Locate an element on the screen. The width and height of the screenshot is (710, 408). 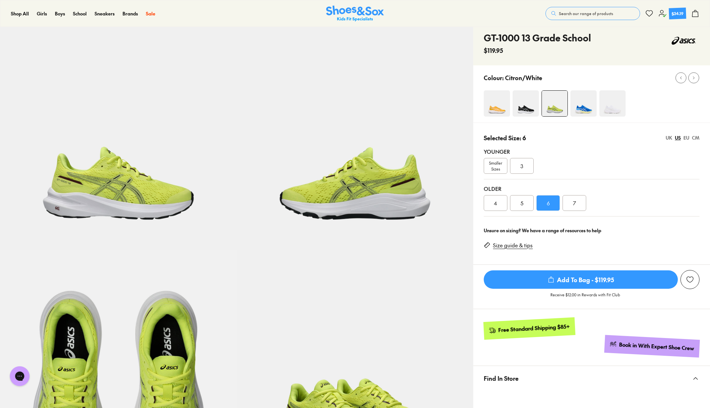
span: Search our range of products is located at coordinates (586, 13).